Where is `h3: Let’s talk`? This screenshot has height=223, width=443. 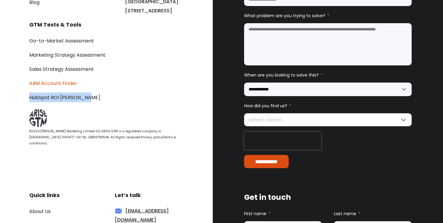
h3: Let’s talk is located at coordinates (149, 195).